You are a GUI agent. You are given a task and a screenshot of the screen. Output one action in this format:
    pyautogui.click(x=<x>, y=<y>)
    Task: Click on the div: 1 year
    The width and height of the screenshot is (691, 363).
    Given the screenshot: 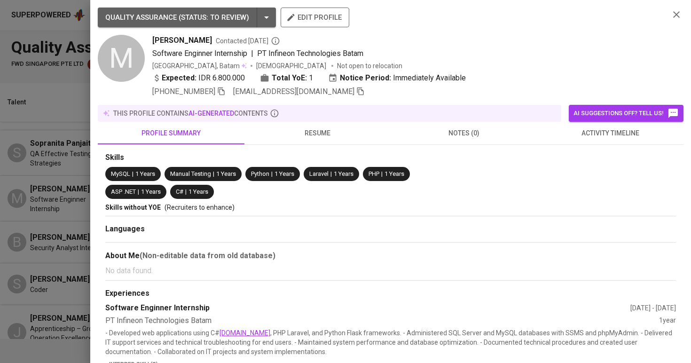 What is the action you would take?
    pyautogui.click(x=667, y=320)
    